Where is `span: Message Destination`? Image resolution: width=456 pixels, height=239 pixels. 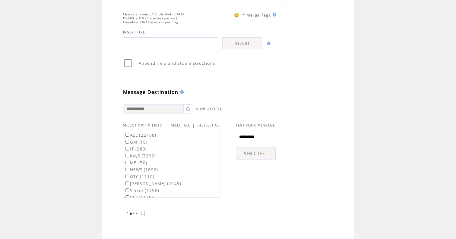
span: Message Destination is located at coordinates (150, 92).